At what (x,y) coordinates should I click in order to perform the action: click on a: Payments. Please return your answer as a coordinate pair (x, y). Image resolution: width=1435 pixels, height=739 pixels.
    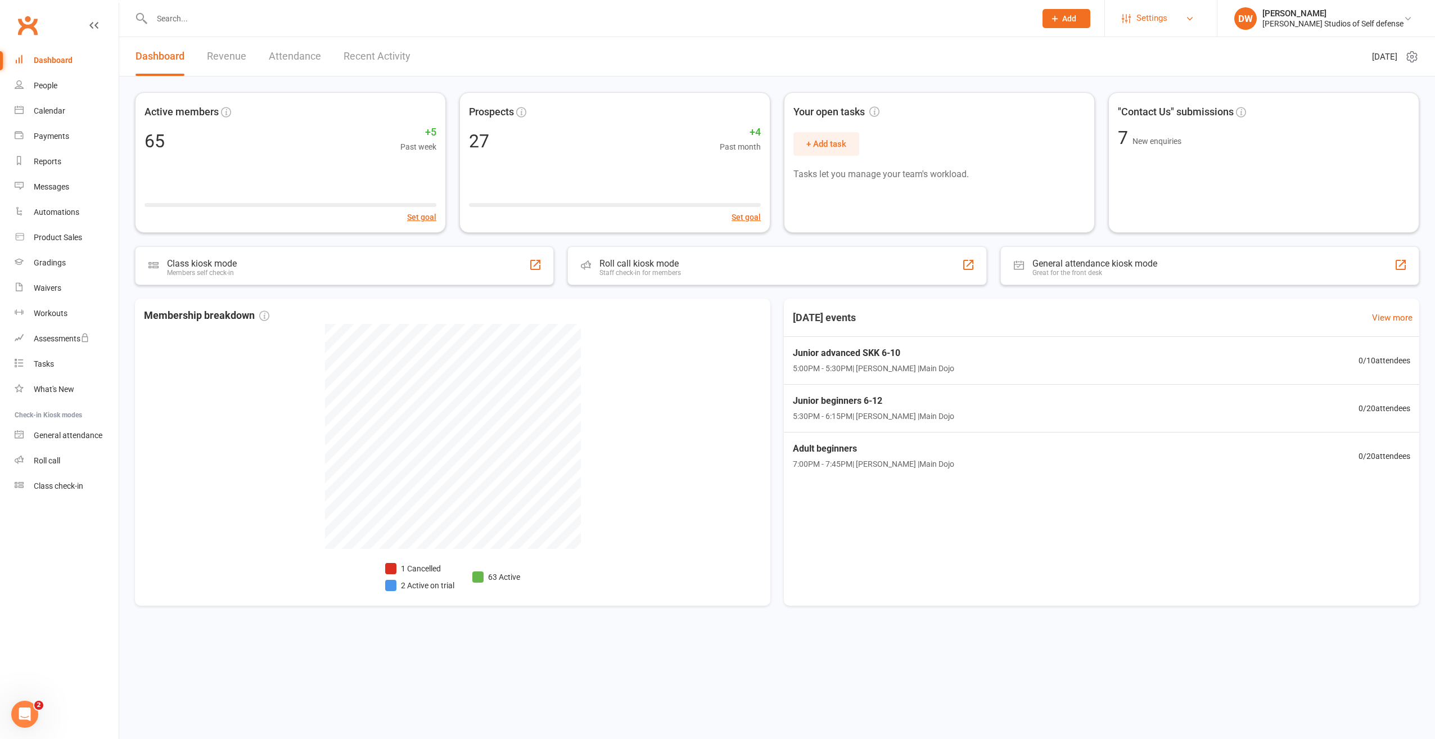
    Looking at the image, I should click on (66, 136).